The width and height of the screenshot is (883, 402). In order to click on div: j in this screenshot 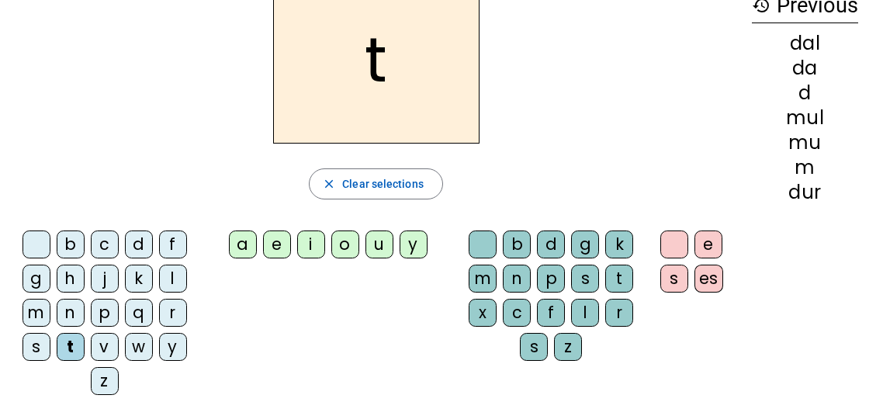, I will do `click(105, 279)`.